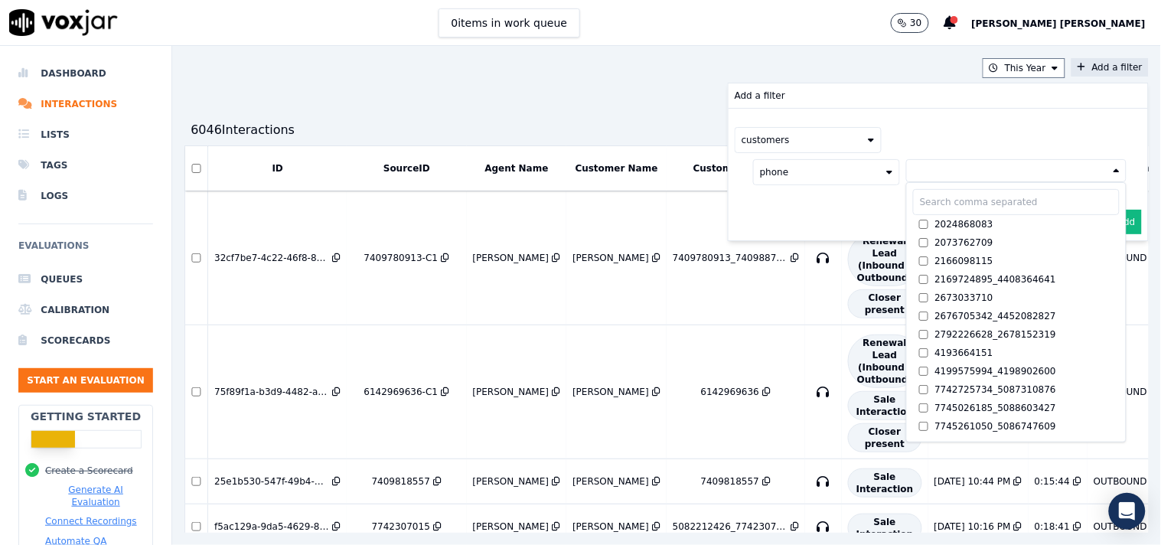 This screenshot has height=545, width=1161. I want to click on div: 2792226628_2678152319, so click(996, 334).